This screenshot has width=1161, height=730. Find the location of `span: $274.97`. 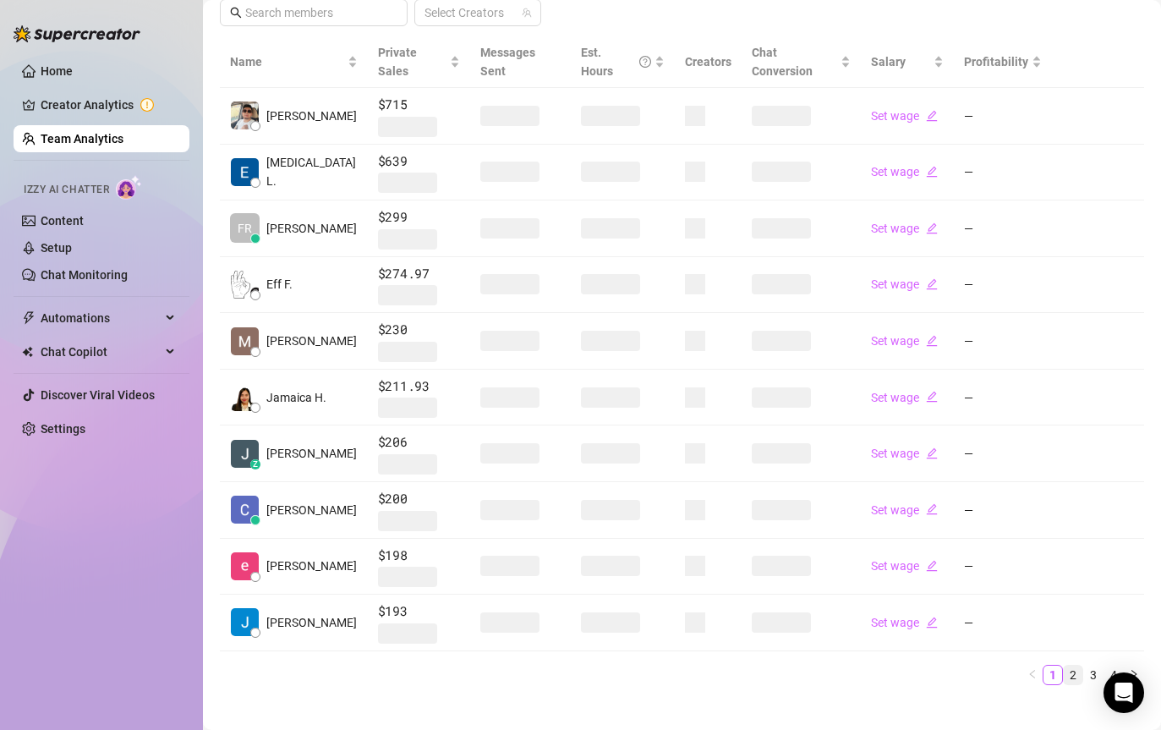

span: $274.97 is located at coordinates (419, 274).